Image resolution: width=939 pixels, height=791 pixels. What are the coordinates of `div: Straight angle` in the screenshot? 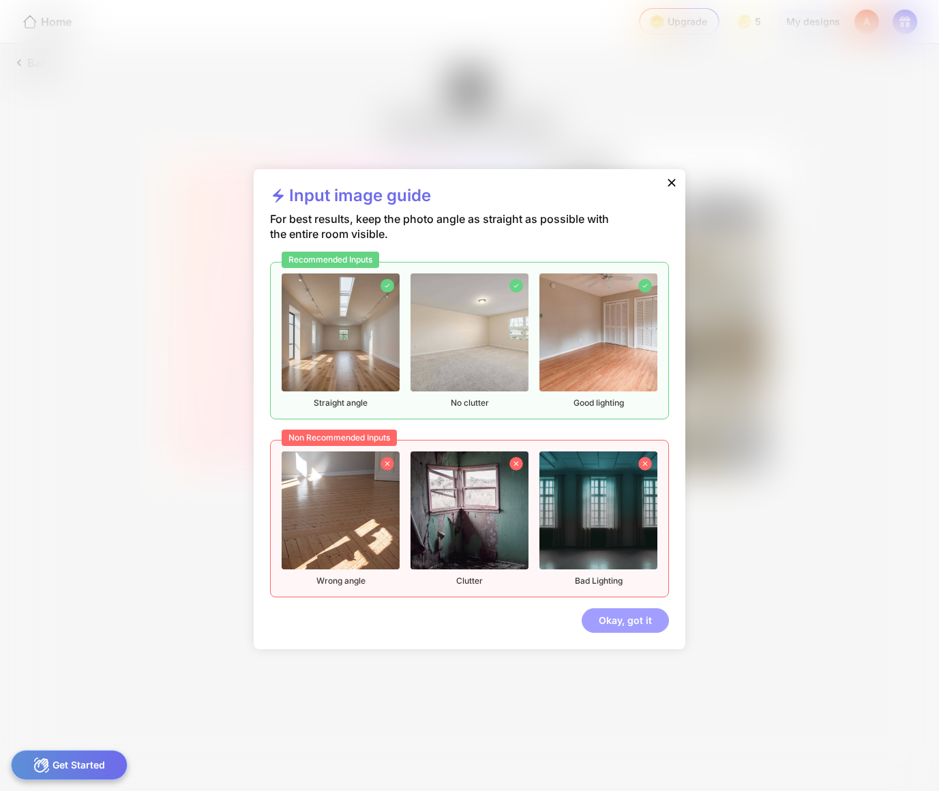 It's located at (340, 340).